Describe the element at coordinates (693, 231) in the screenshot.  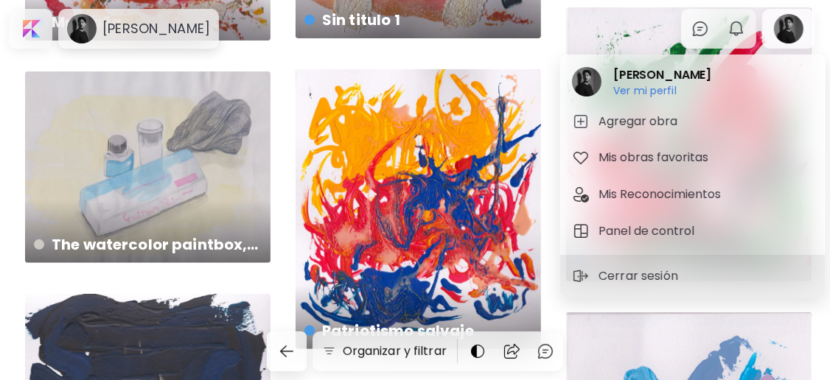
I see `button: tabPanel de control` at that location.